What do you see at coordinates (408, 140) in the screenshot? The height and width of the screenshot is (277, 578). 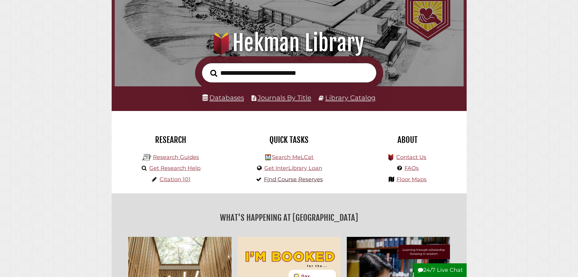 I see `h2: About` at bounding box center [408, 140].